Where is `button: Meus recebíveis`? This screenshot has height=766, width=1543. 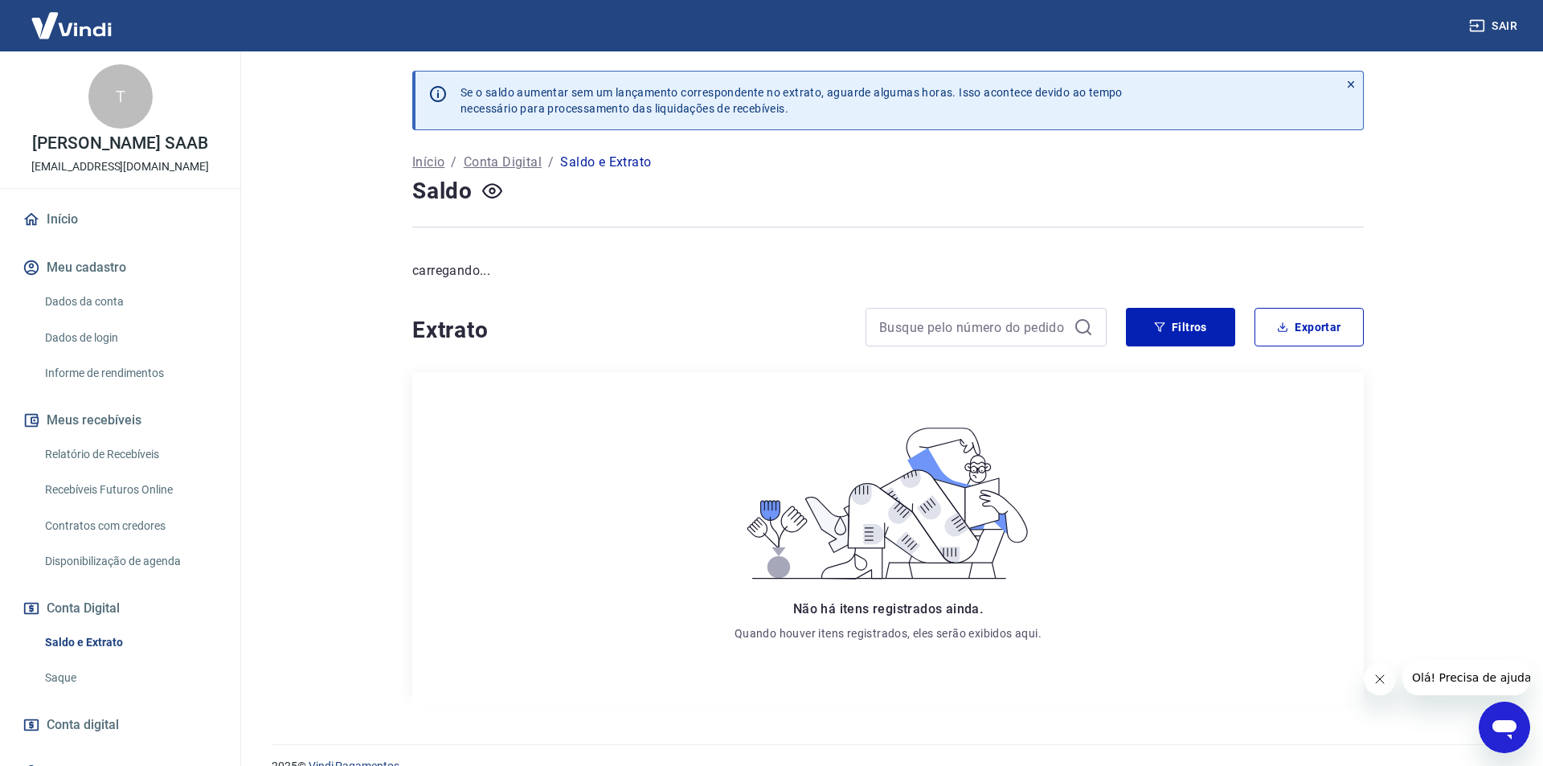
button: Meus recebíveis is located at coordinates (120, 420).